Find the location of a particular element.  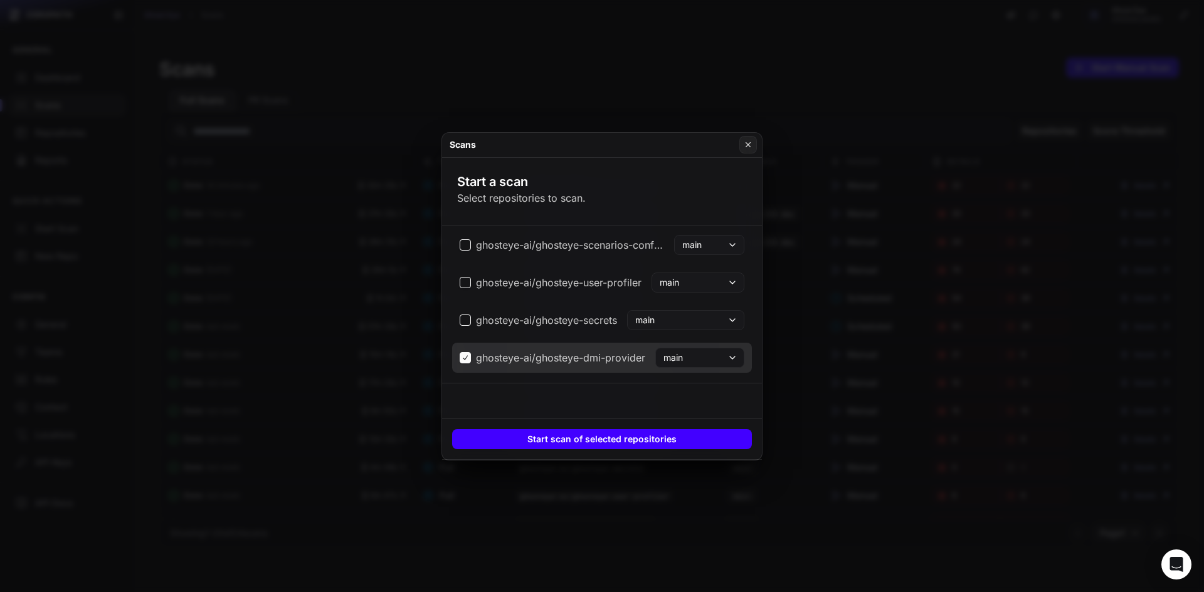

span: ghosteye-ai/ghosteye-scenarios-configs is located at coordinates (570, 245).